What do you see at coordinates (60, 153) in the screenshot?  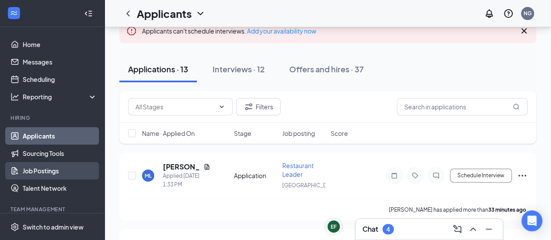 I see `a: Sourcing Tools` at bounding box center [60, 153].